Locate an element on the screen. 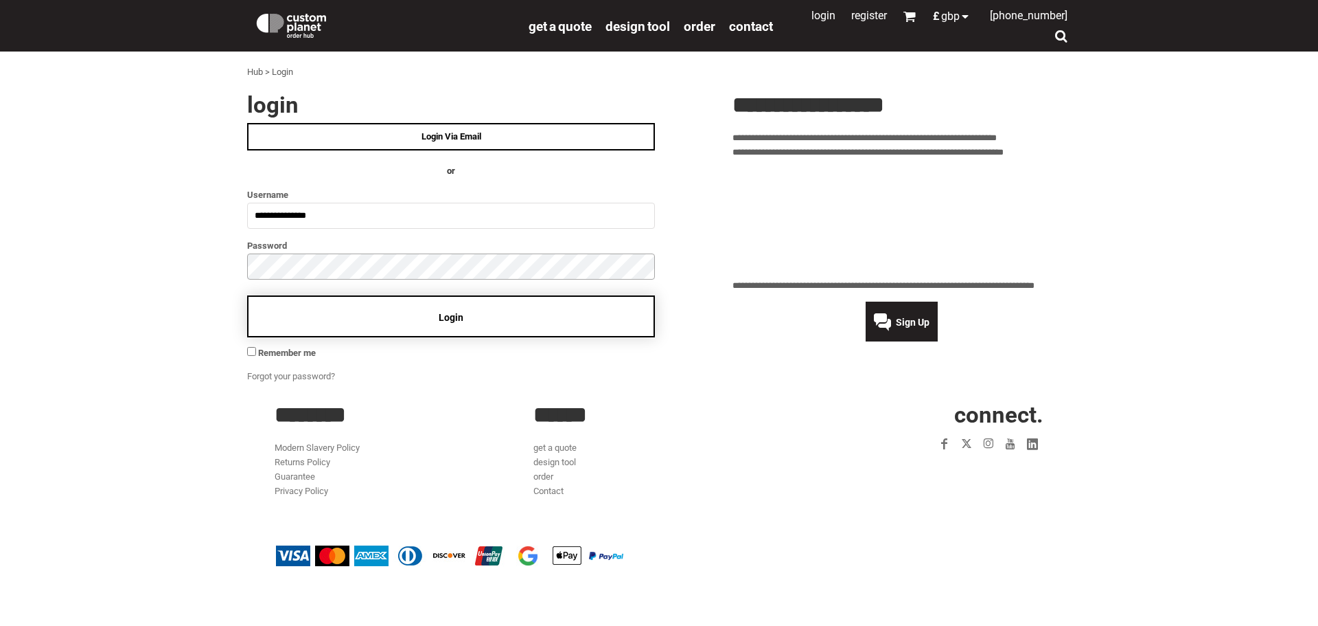 Image resolution: width=1318 pixels, height=626 pixels. span: Sign Up is located at coordinates (913, 322).